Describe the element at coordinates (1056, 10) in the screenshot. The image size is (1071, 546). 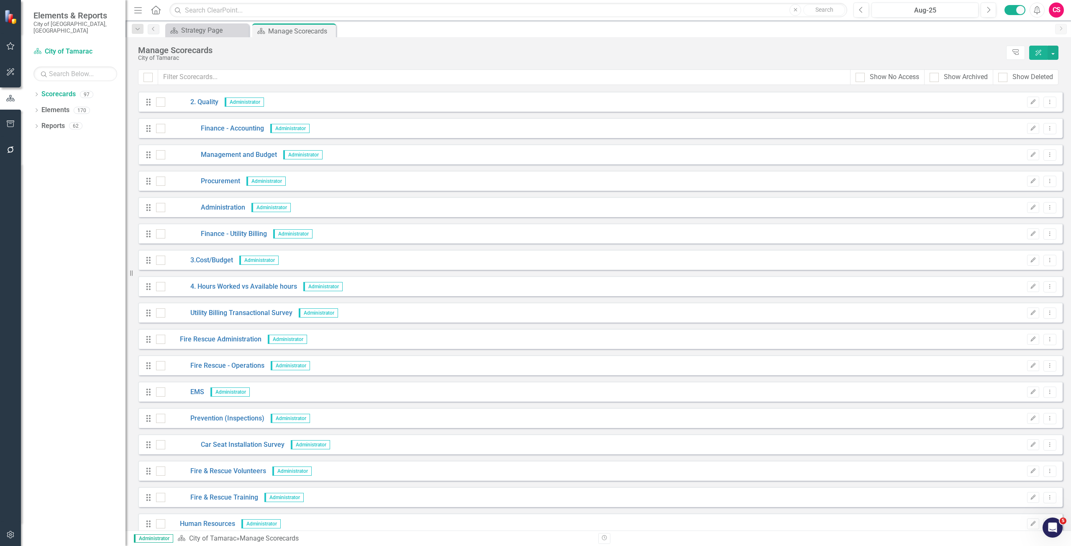
I see `button: CS` at that location.